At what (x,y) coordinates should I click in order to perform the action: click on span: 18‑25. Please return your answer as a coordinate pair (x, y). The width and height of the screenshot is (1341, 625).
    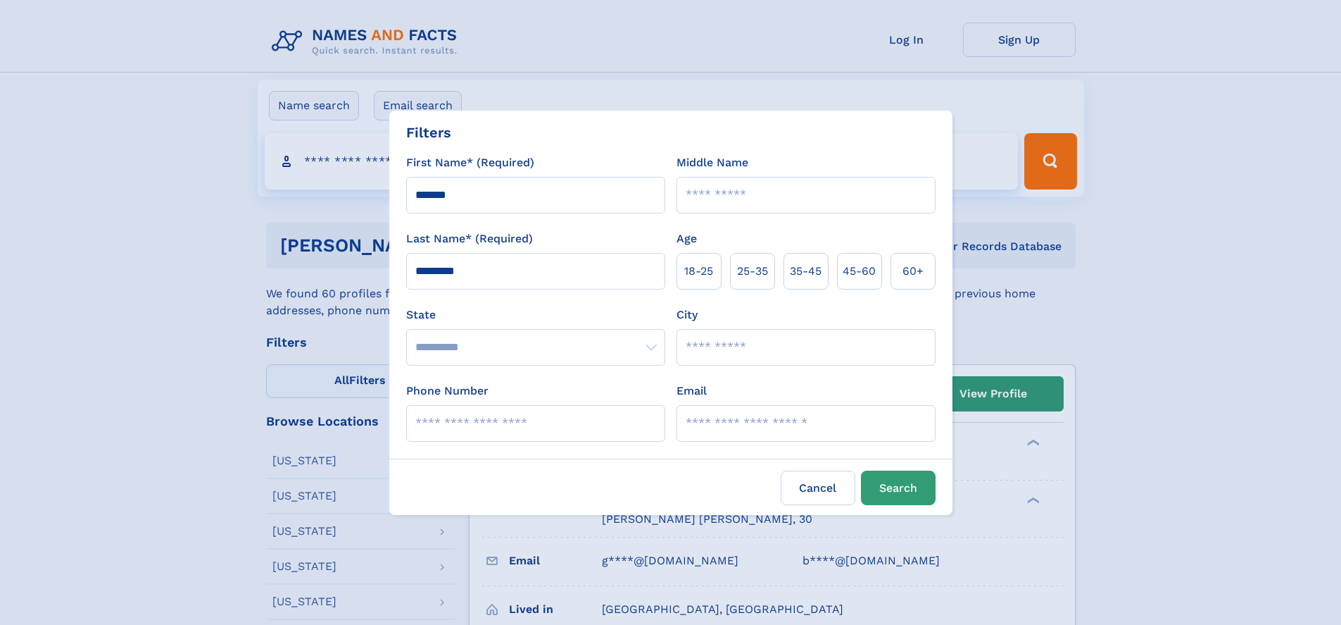
    Looking at the image, I should click on (699, 271).